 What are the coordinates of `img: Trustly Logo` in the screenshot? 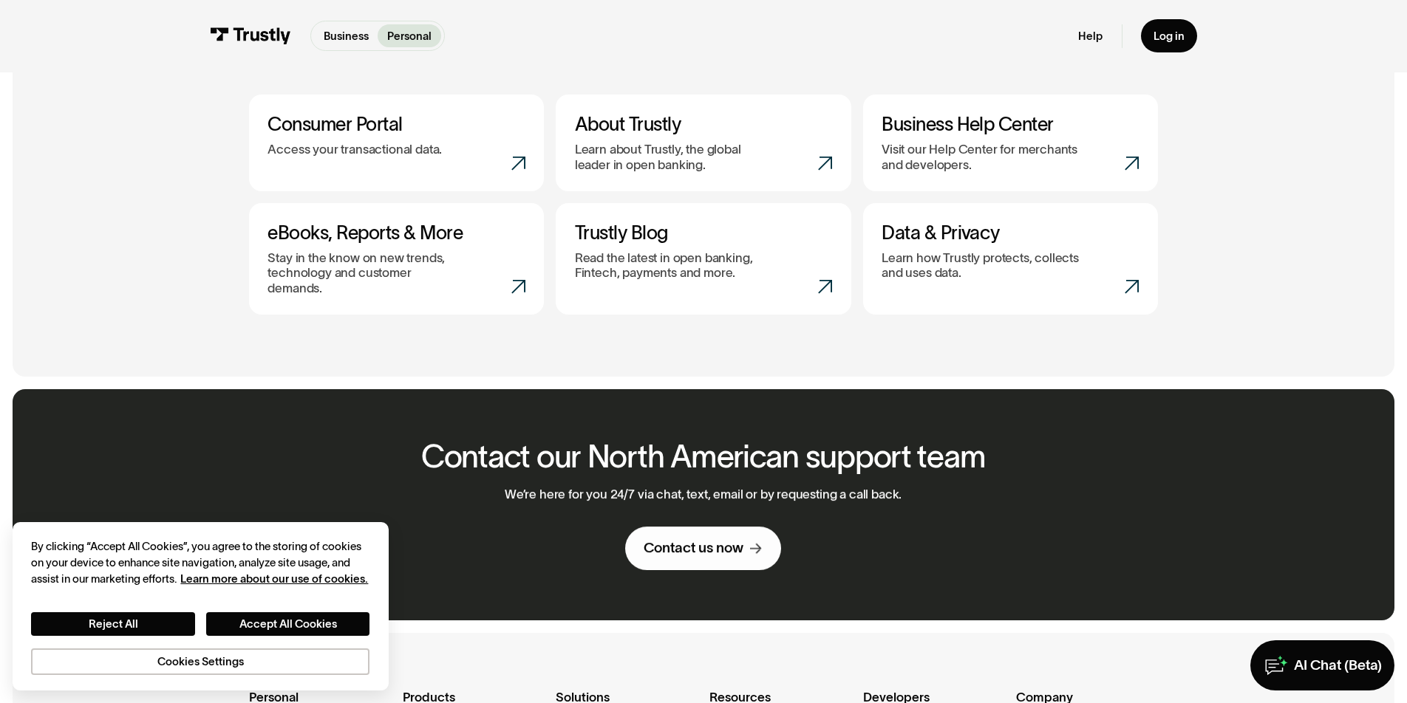 It's located at (250, 35).